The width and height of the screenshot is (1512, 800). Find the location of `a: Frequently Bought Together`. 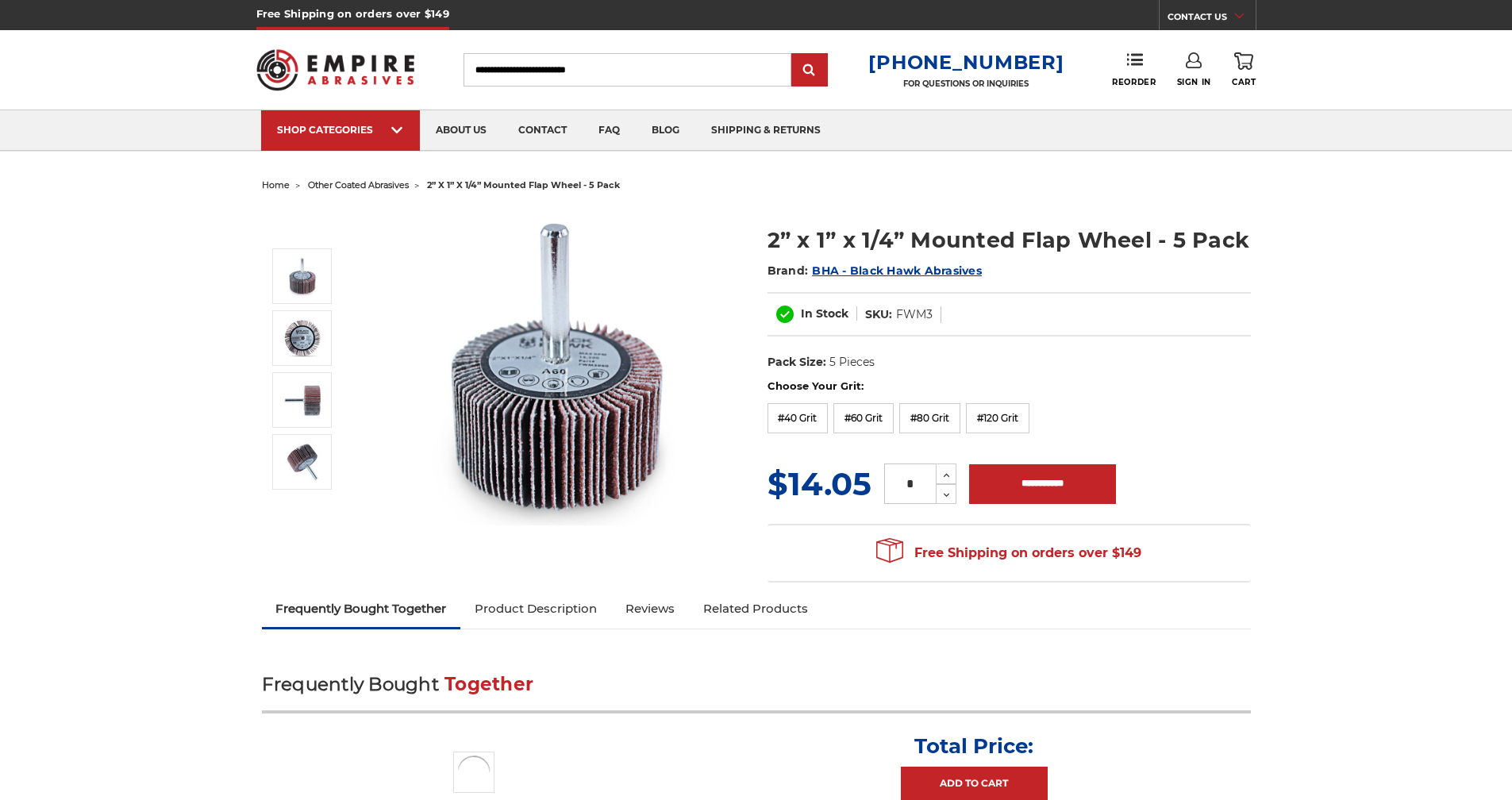

a: Frequently Bought Together is located at coordinates (361, 609).